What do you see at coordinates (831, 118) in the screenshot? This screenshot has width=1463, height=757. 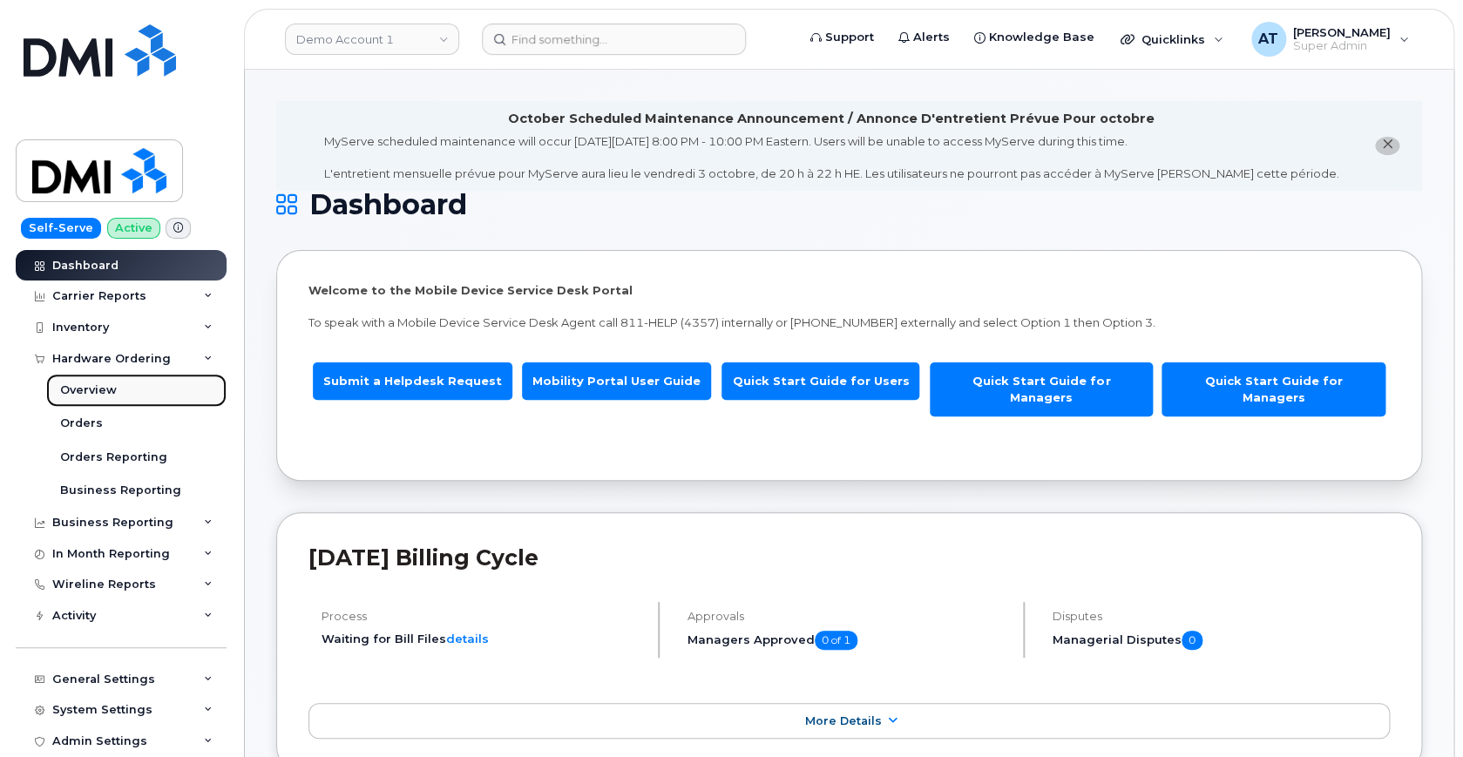 I see `div: October Scheduled Maintenance Announcement / Annonce D'entretient Prévue Pour octobre` at bounding box center [831, 118].